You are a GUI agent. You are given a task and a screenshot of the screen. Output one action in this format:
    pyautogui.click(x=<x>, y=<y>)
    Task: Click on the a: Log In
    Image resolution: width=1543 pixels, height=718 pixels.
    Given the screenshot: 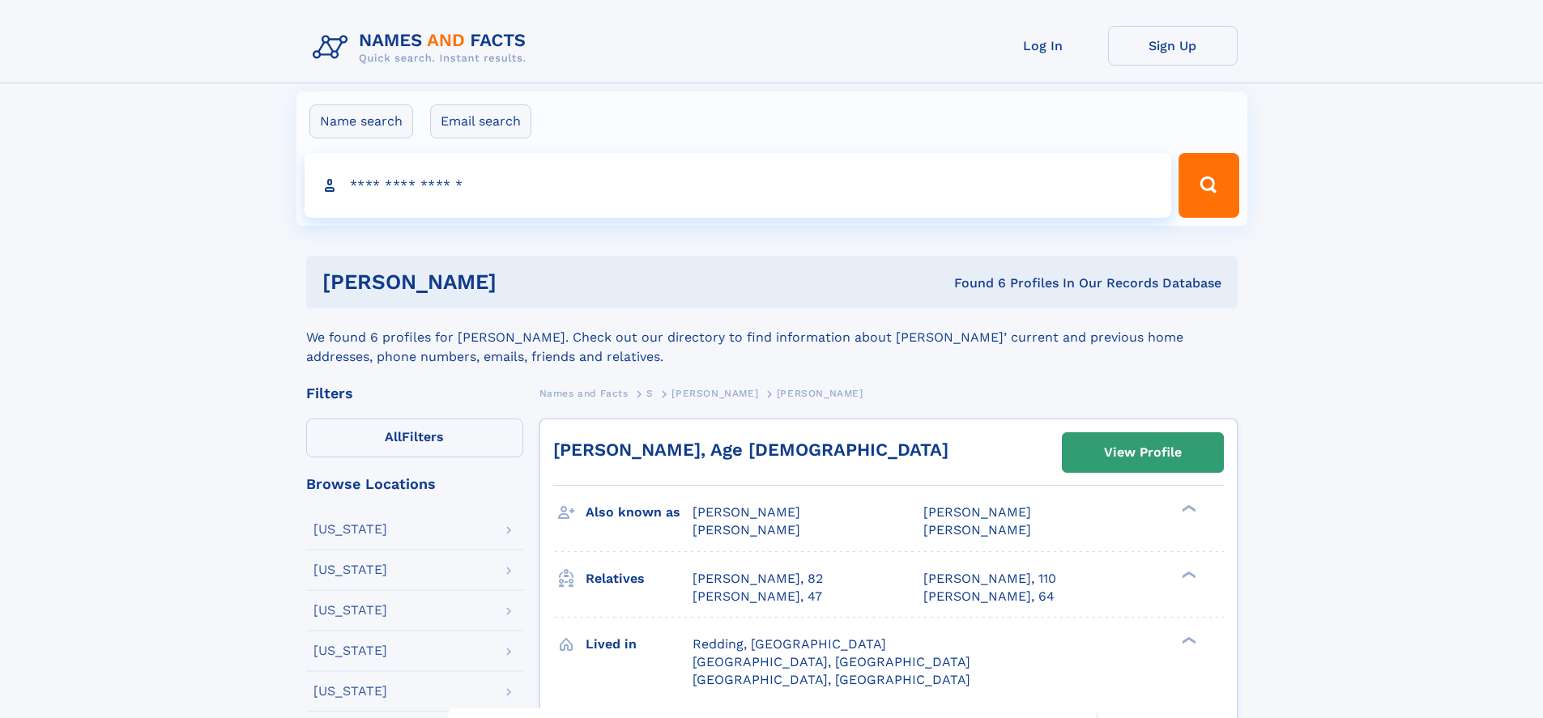 What is the action you would take?
    pyautogui.click(x=1043, y=45)
    